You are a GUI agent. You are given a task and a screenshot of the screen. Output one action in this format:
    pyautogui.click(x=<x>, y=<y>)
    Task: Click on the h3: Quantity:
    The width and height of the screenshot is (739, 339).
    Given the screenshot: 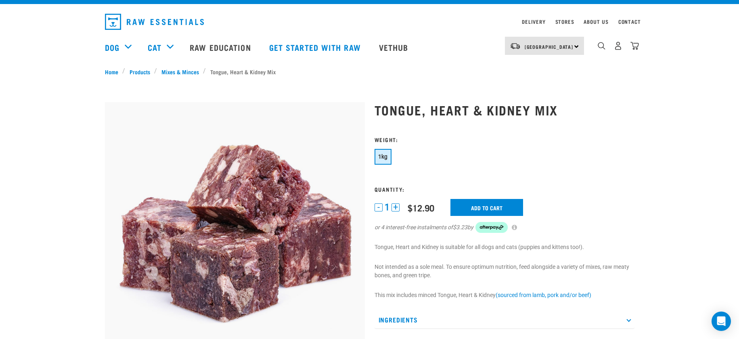 What is the action you would take?
    pyautogui.click(x=505, y=189)
    